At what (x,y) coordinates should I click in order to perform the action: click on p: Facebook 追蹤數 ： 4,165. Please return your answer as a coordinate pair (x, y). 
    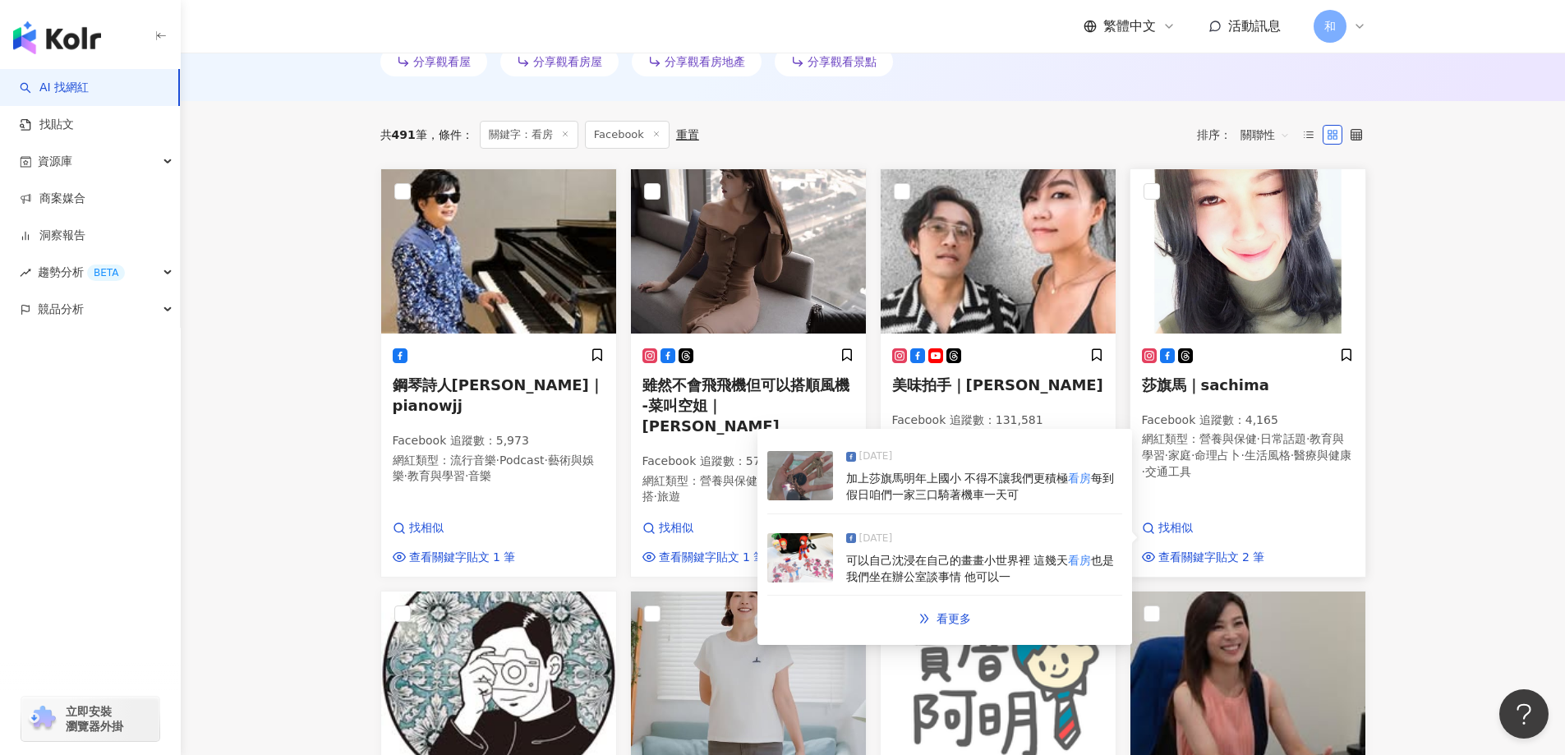
    Looking at the image, I should click on (1248, 421).